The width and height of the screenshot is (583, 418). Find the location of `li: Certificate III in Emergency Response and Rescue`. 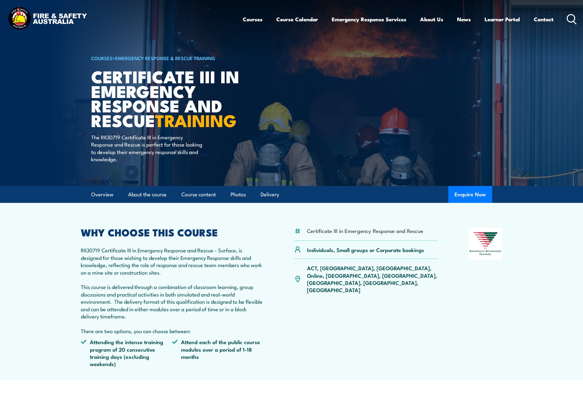

li: Certificate III in Emergency Response and Rescue is located at coordinates (365, 230).